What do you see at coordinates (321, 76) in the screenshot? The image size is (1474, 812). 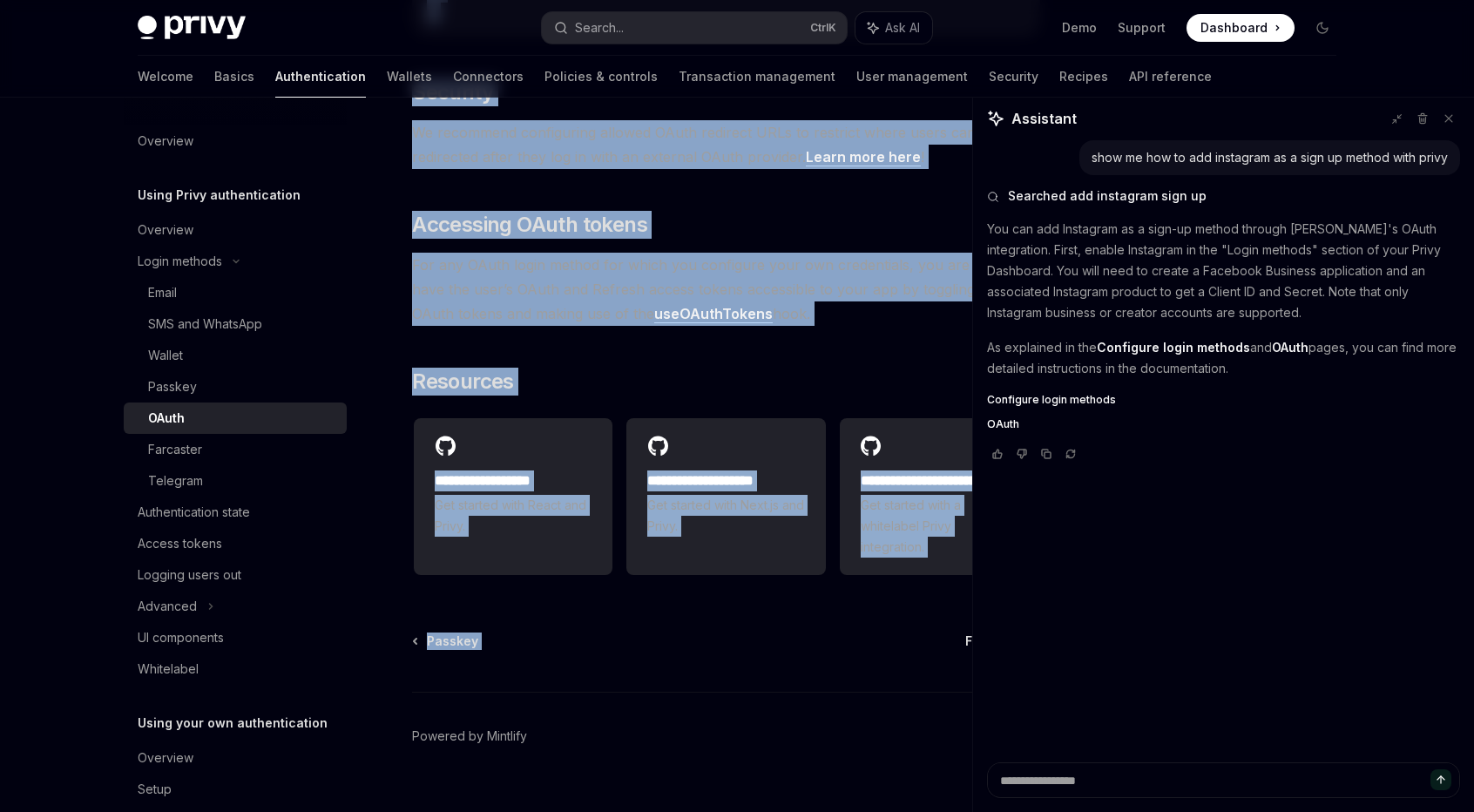 I see `a: Authentication` at bounding box center [321, 76].